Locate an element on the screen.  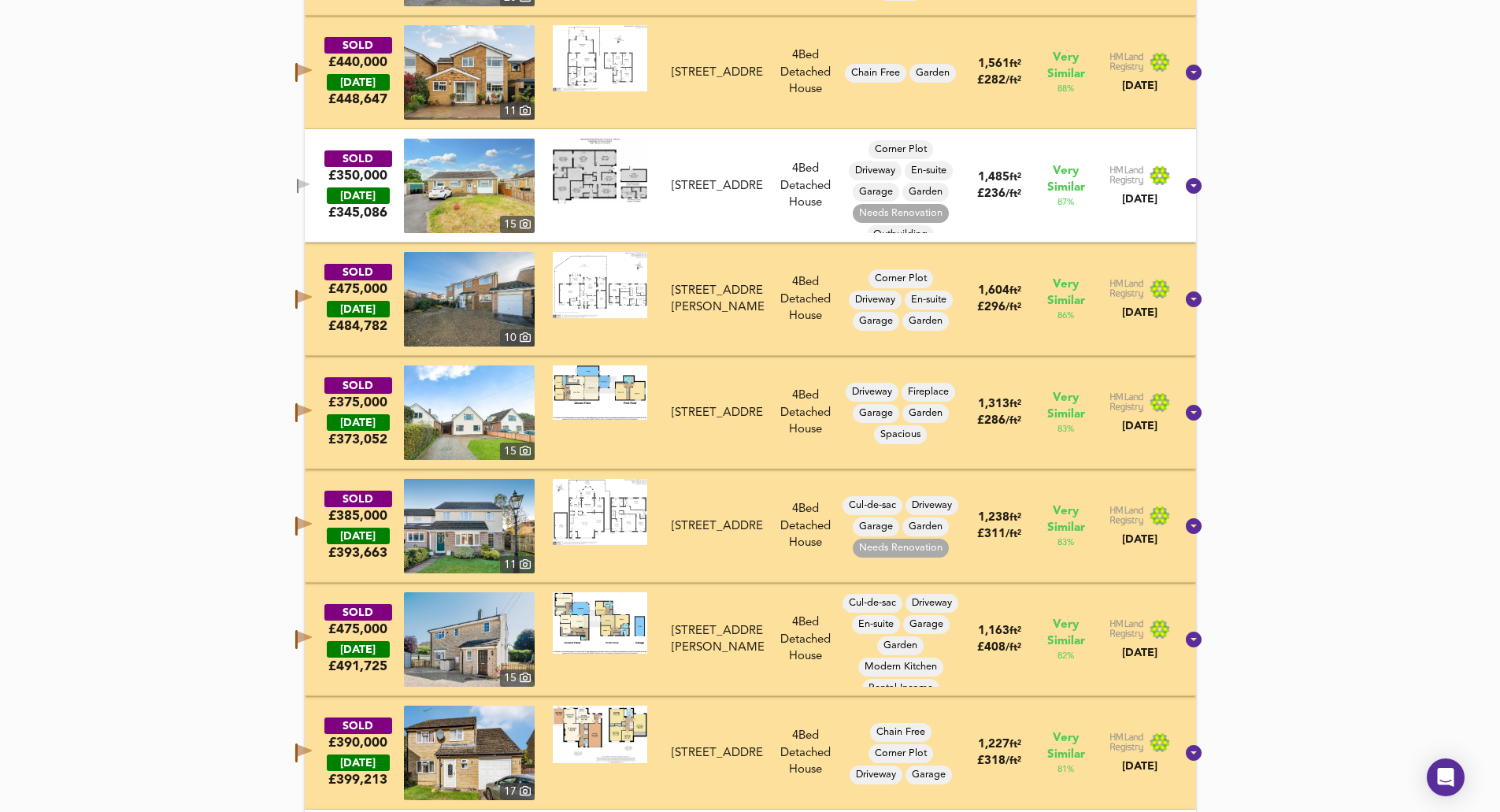
span: Modern Kitchen is located at coordinates (901, 667).